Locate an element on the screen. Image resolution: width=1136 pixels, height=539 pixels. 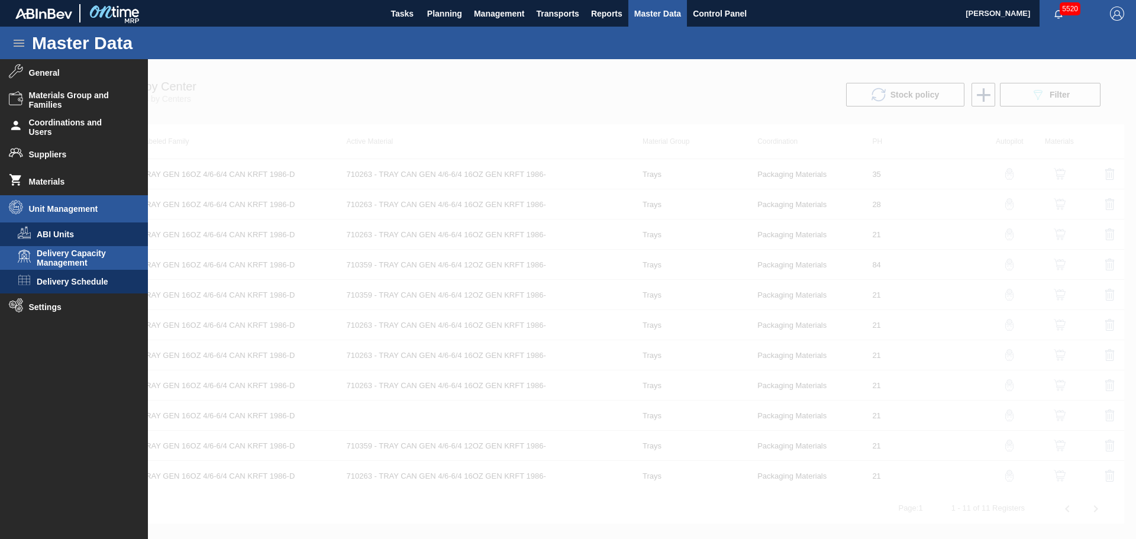
span: Coordinations and Users is located at coordinates (77, 127).